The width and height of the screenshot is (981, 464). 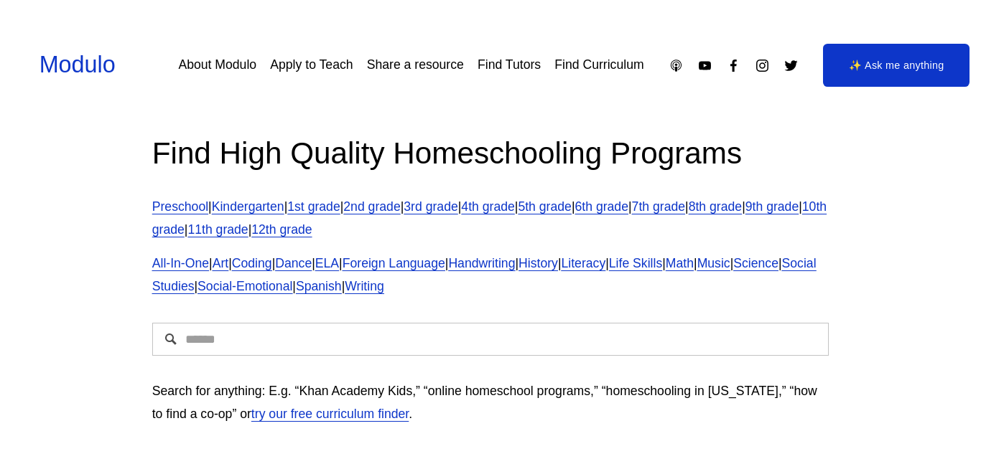 I want to click on a: Science, so click(x=755, y=263).